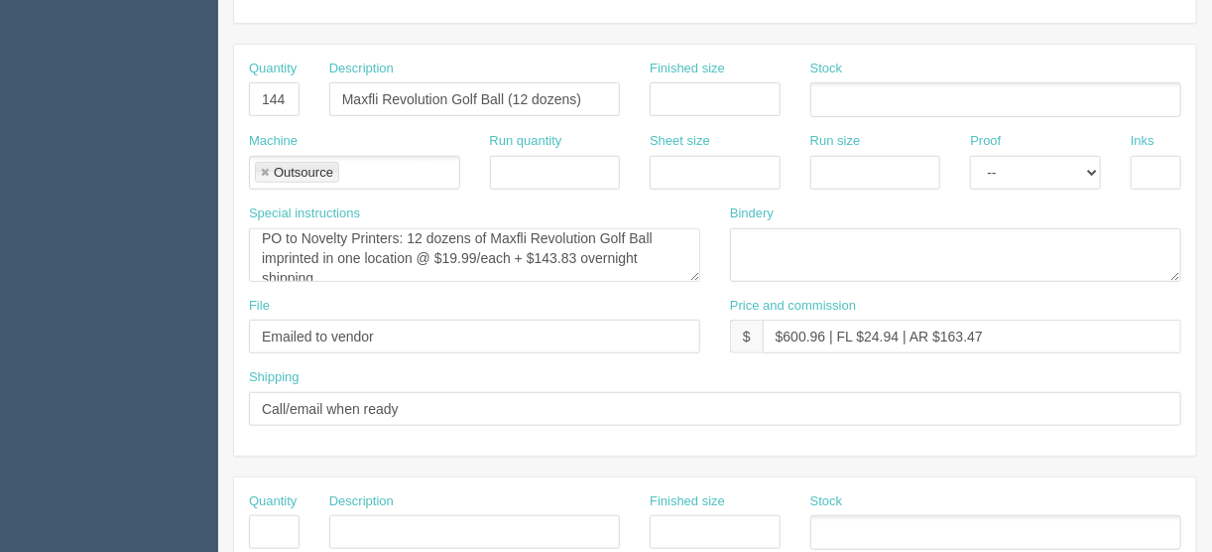 This screenshot has width=1212, height=552. What do you see at coordinates (259, 306) in the screenshot?
I see `label: File` at bounding box center [259, 306].